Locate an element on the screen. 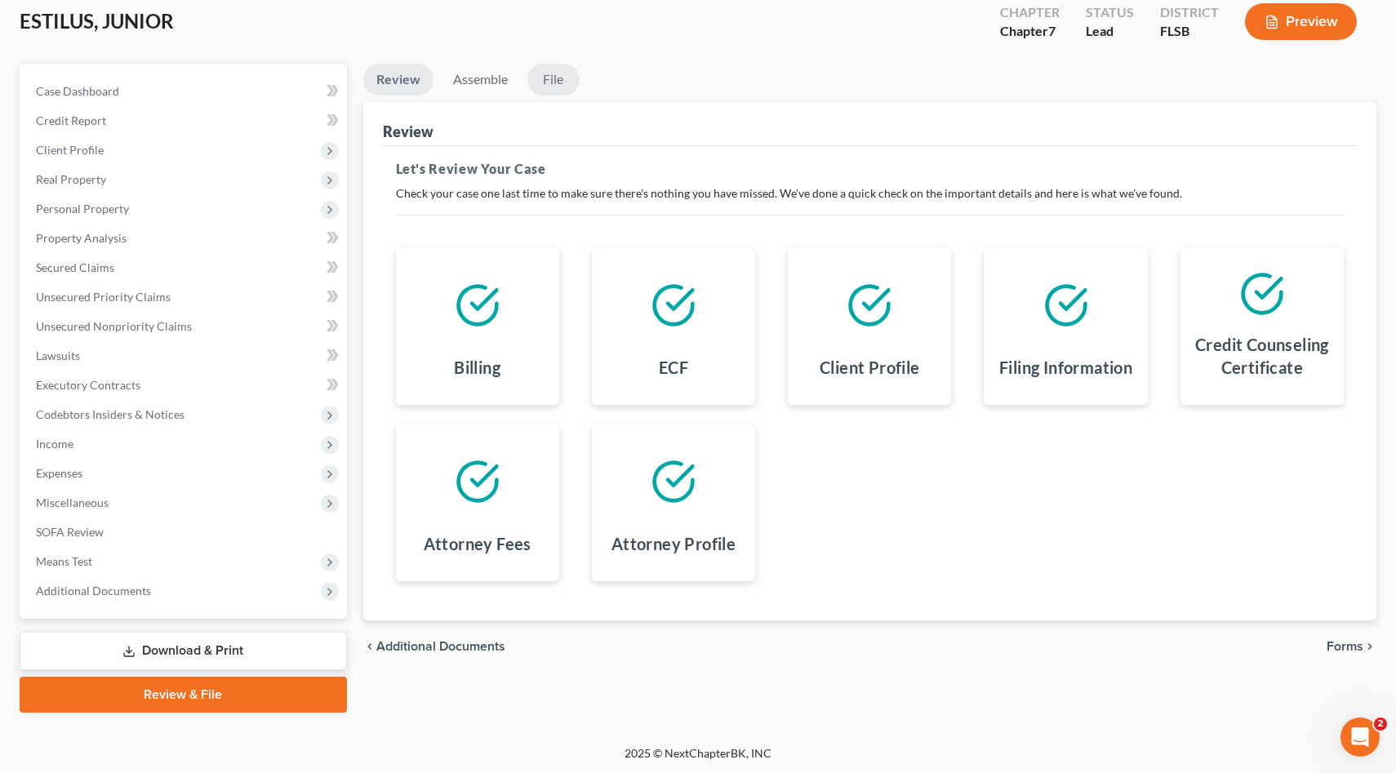 This screenshot has width=1396, height=773. i: chevron_right is located at coordinates (1369, 646).